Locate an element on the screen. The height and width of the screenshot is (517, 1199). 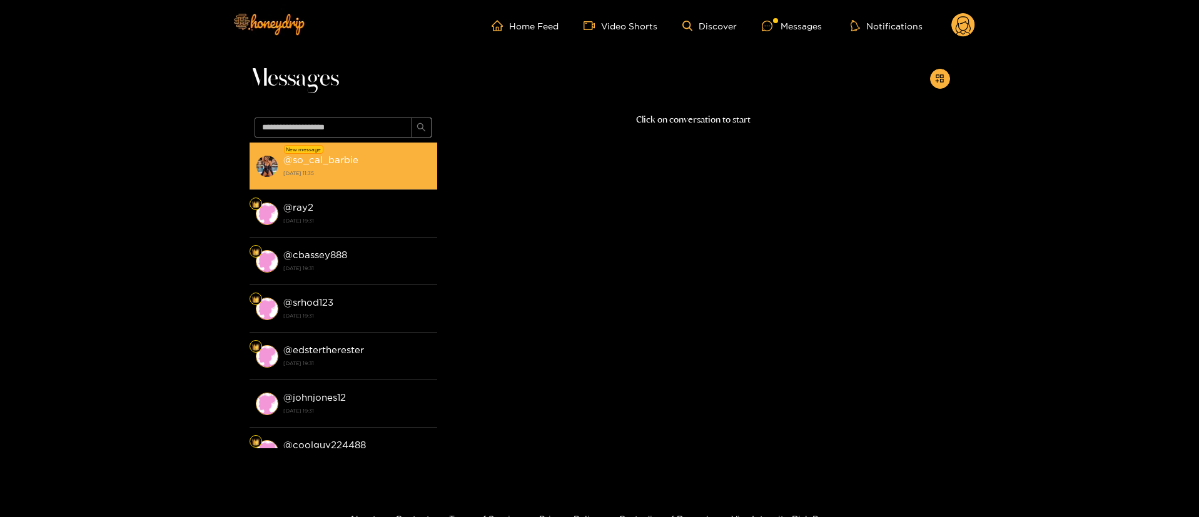
strong: @ cbassey888 is located at coordinates (315, 255).